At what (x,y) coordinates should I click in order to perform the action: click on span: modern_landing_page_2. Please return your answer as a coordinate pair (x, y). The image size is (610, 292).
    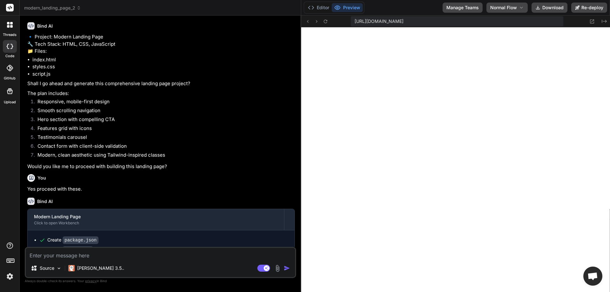
    Looking at the image, I should click on (52, 8).